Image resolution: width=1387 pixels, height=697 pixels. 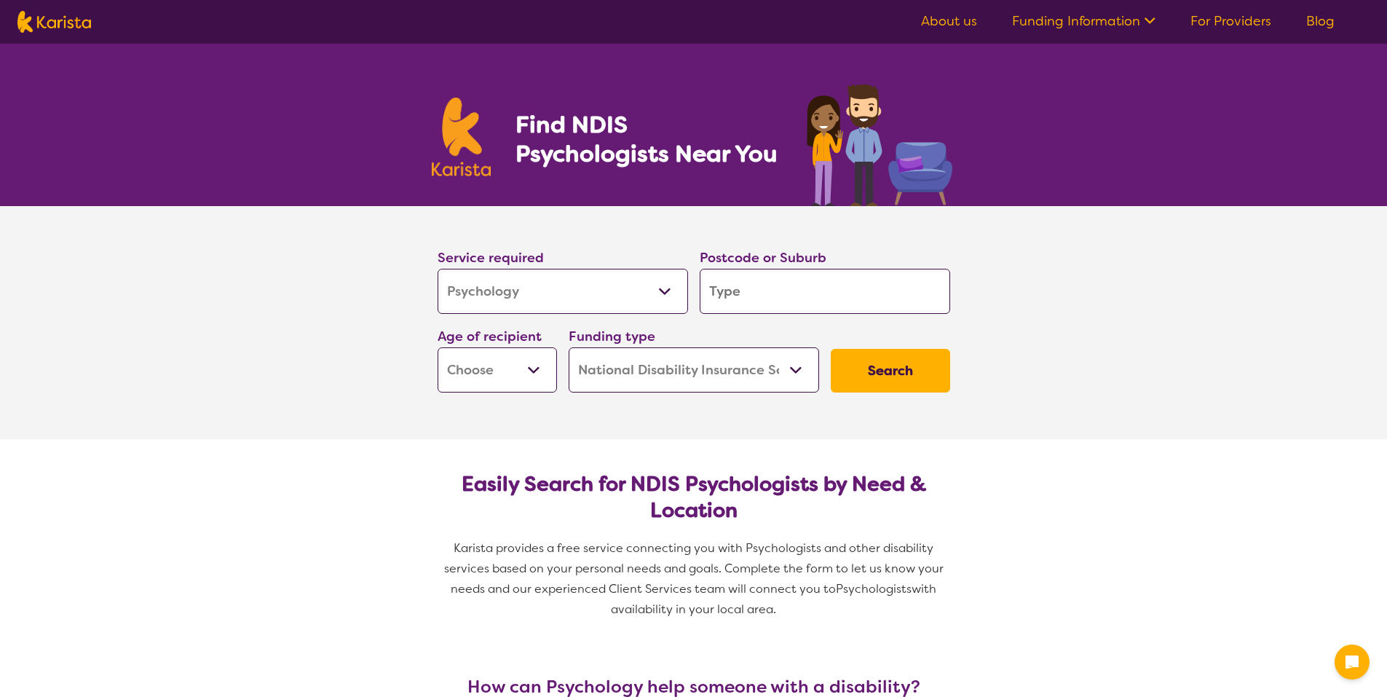 I want to click on h2: Easily Search for NDIS Psychologists by Need & Location, so click(x=694, y=497).